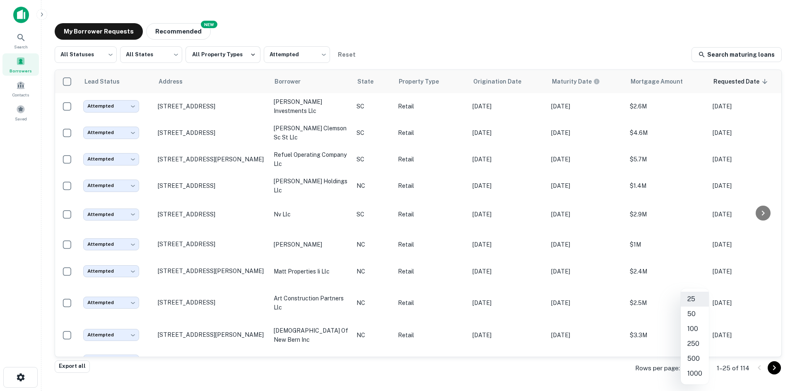 The width and height of the screenshot is (795, 391). I want to click on li: 500, so click(695, 359).